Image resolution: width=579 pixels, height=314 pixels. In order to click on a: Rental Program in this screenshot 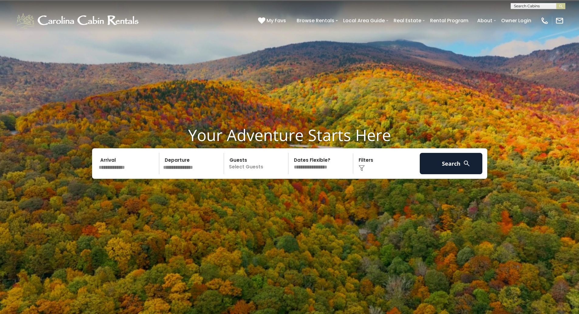, I will do `click(450, 20)`.